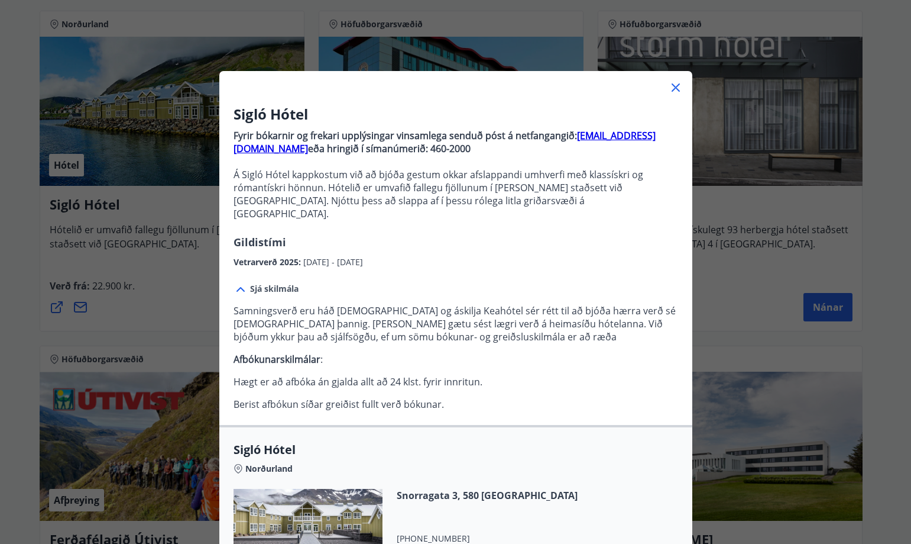 The image size is (911, 544). What do you see at coordinates (260, 242) in the screenshot?
I see `span: Gildistími` at bounding box center [260, 242].